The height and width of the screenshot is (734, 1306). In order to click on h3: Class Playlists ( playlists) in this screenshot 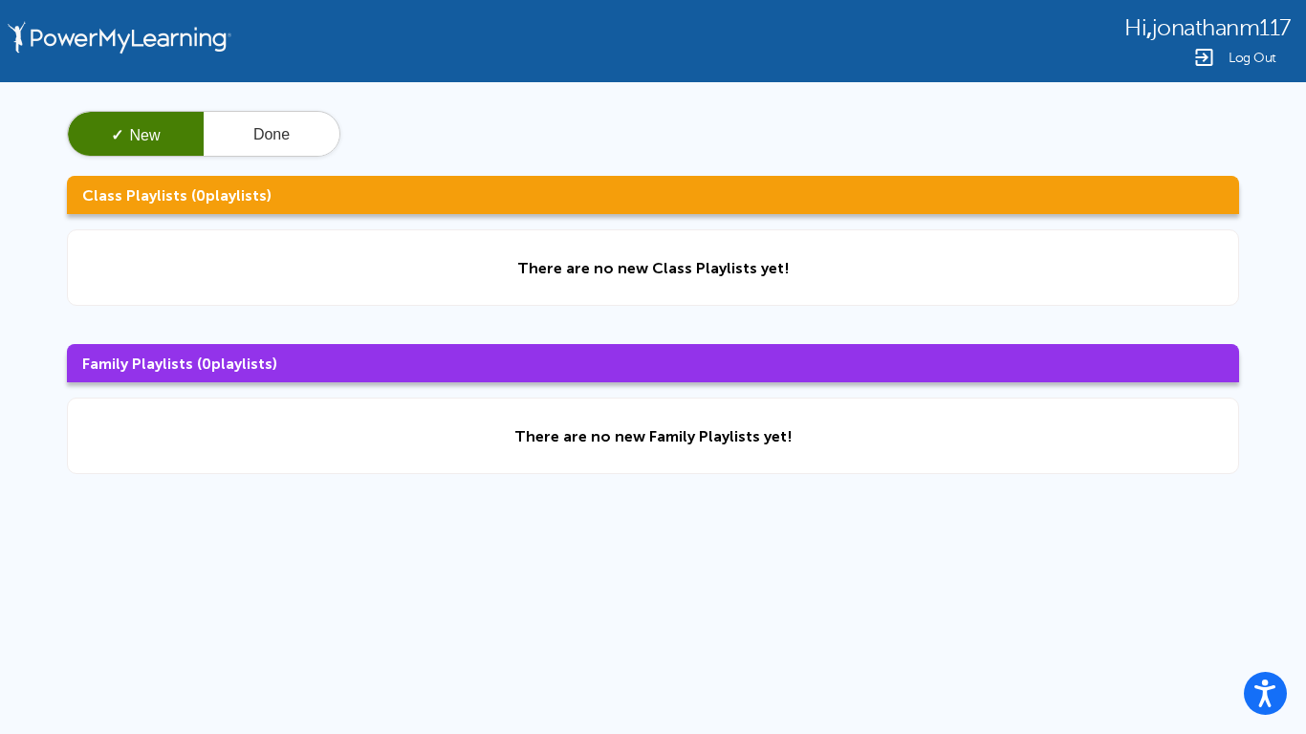, I will do `click(653, 195)`.